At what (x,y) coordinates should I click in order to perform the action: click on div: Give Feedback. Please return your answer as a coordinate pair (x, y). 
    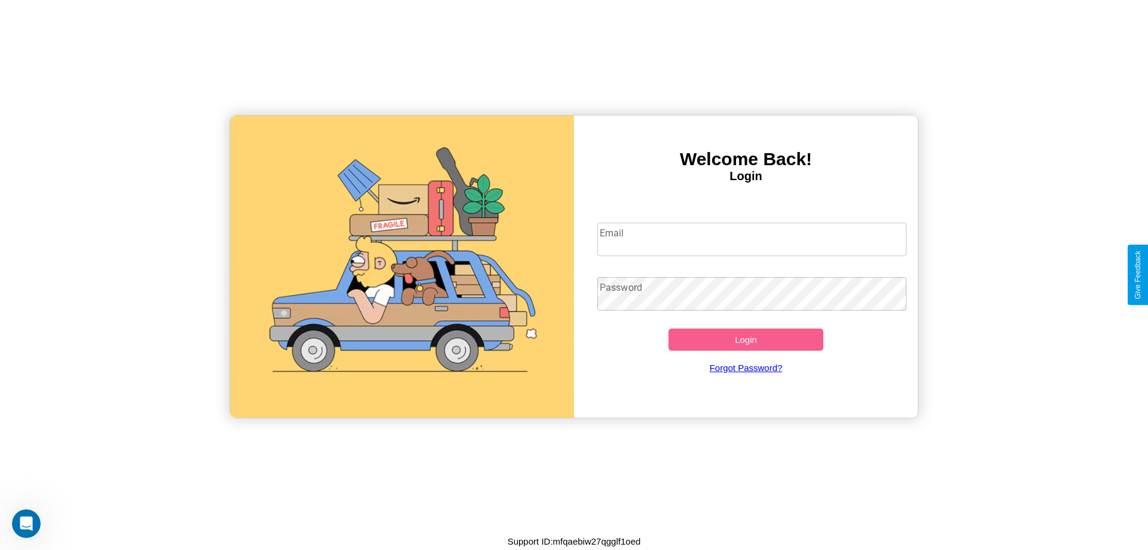
    Looking at the image, I should click on (1138, 274).